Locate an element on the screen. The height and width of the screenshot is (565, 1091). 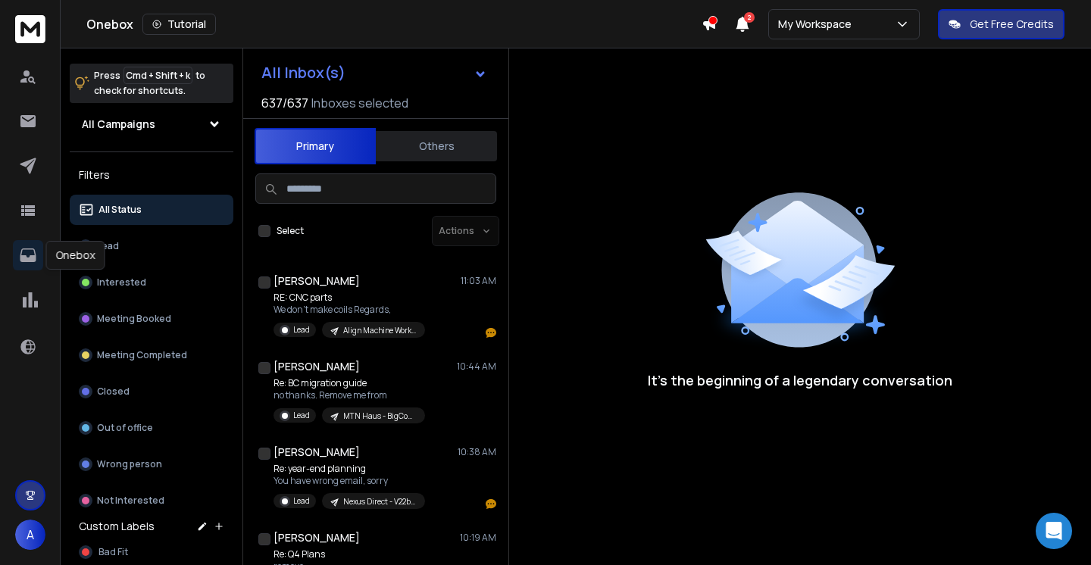
p: Re: Q4 Plans is located at coordinates (365, 555).